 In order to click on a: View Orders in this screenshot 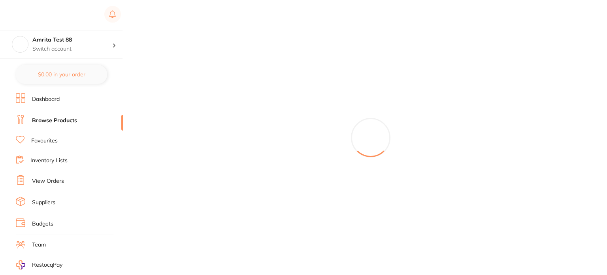, I will do `click(48, 181)`.